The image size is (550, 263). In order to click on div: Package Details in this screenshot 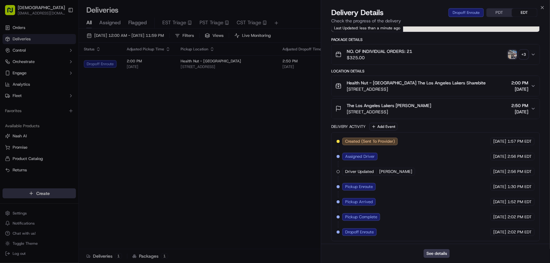, I will do `click(435, 40)`.